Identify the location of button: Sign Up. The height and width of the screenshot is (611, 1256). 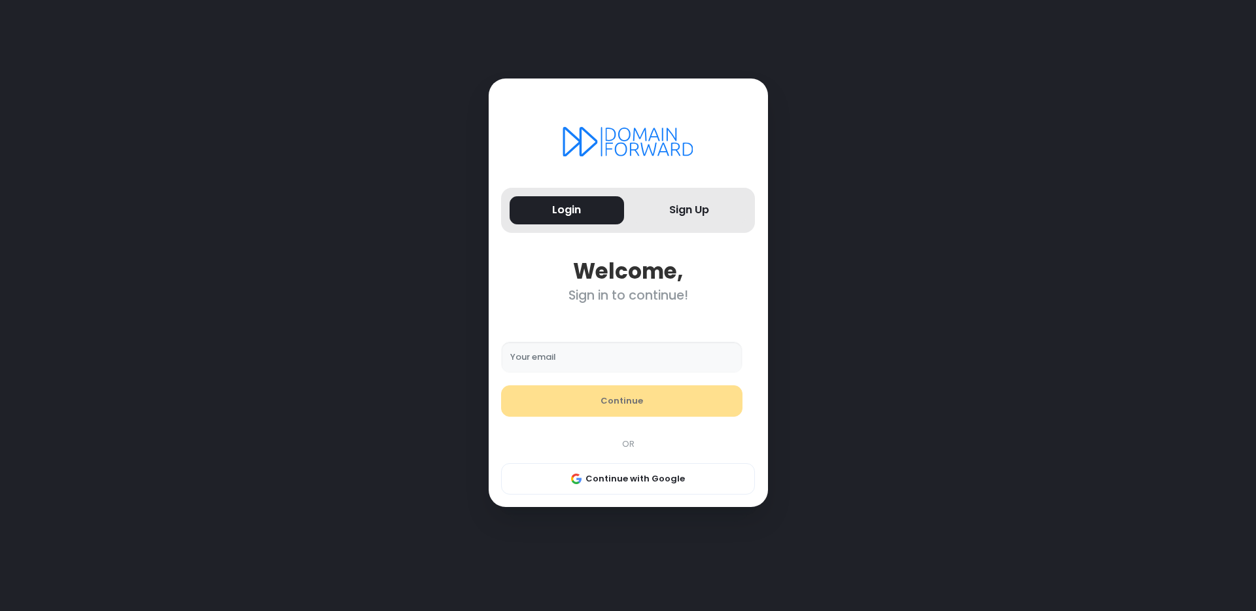
(689, 210).